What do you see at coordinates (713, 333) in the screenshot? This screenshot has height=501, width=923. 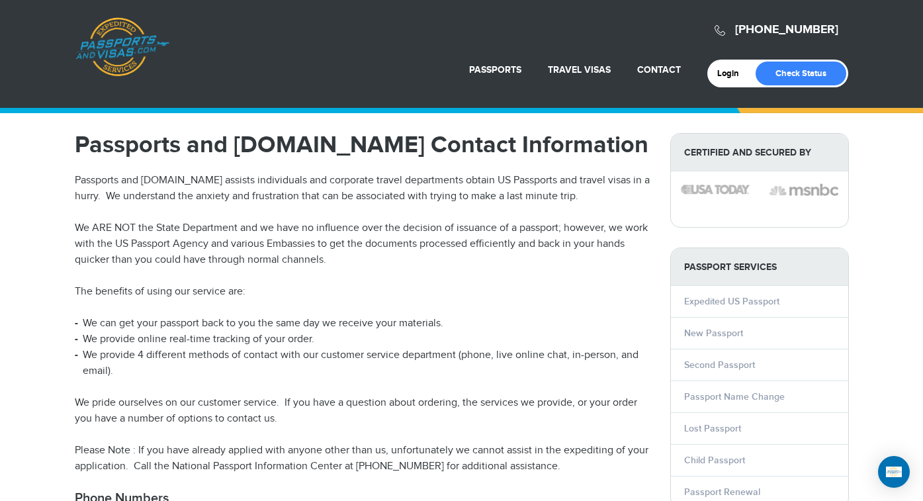 I see `a: New Passport` at bounding box center [713, 333].